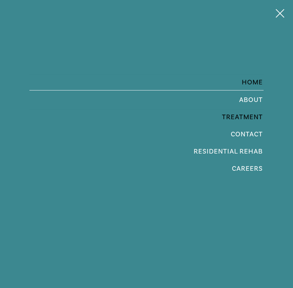  I want to click on span: Home, so click(252, 82).